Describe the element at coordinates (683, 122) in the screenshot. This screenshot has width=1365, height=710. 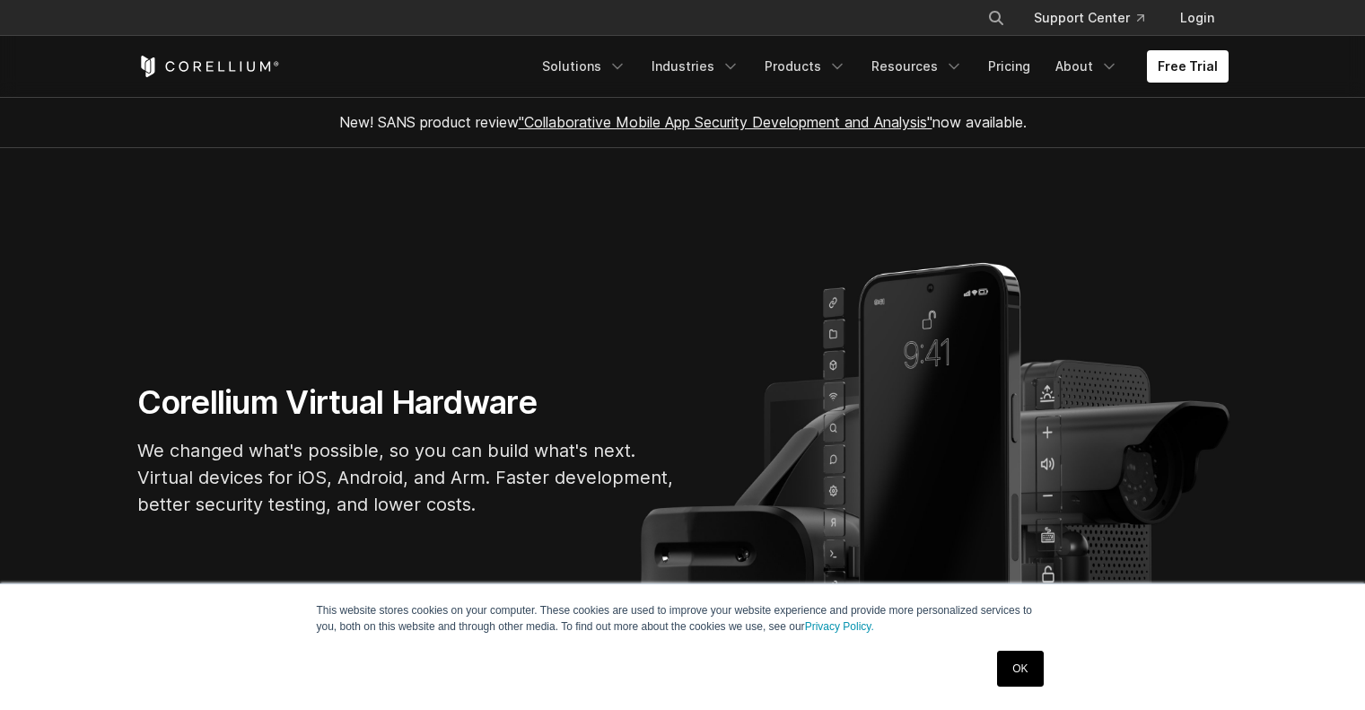
I see `span: New! SANS product review now available.` at that location.